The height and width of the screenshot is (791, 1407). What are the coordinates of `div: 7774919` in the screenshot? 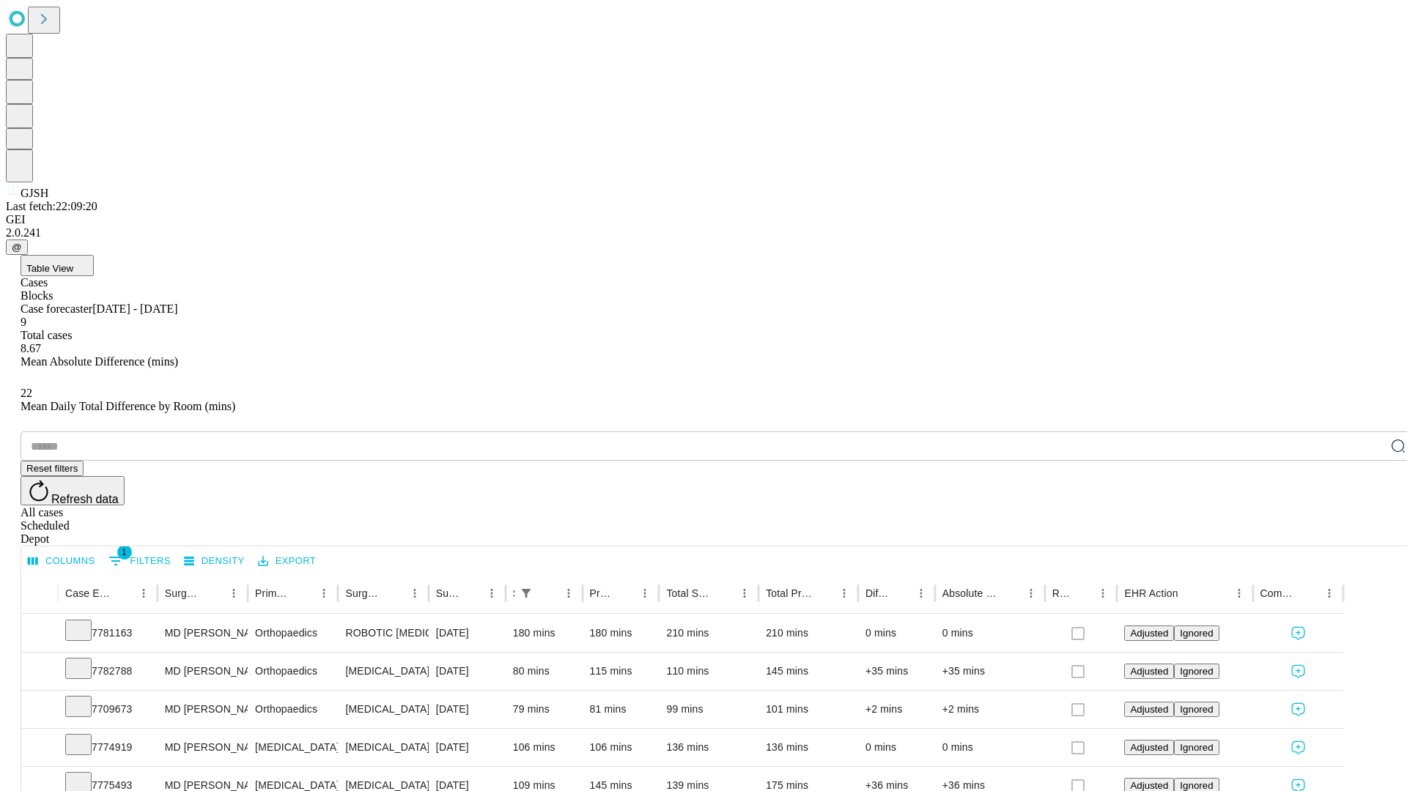 It's located at (108, 747).